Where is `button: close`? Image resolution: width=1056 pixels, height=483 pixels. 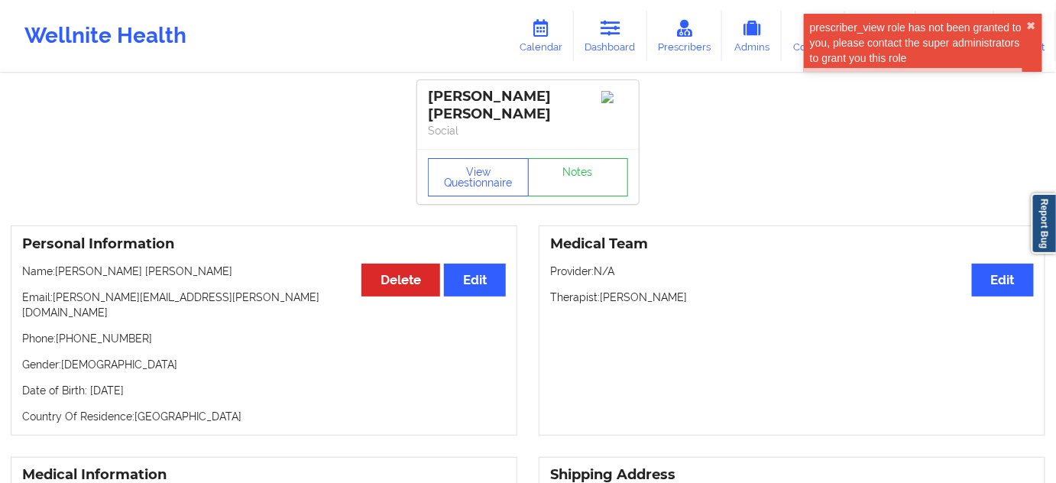
button: close is located at coordinates (1032, 26).